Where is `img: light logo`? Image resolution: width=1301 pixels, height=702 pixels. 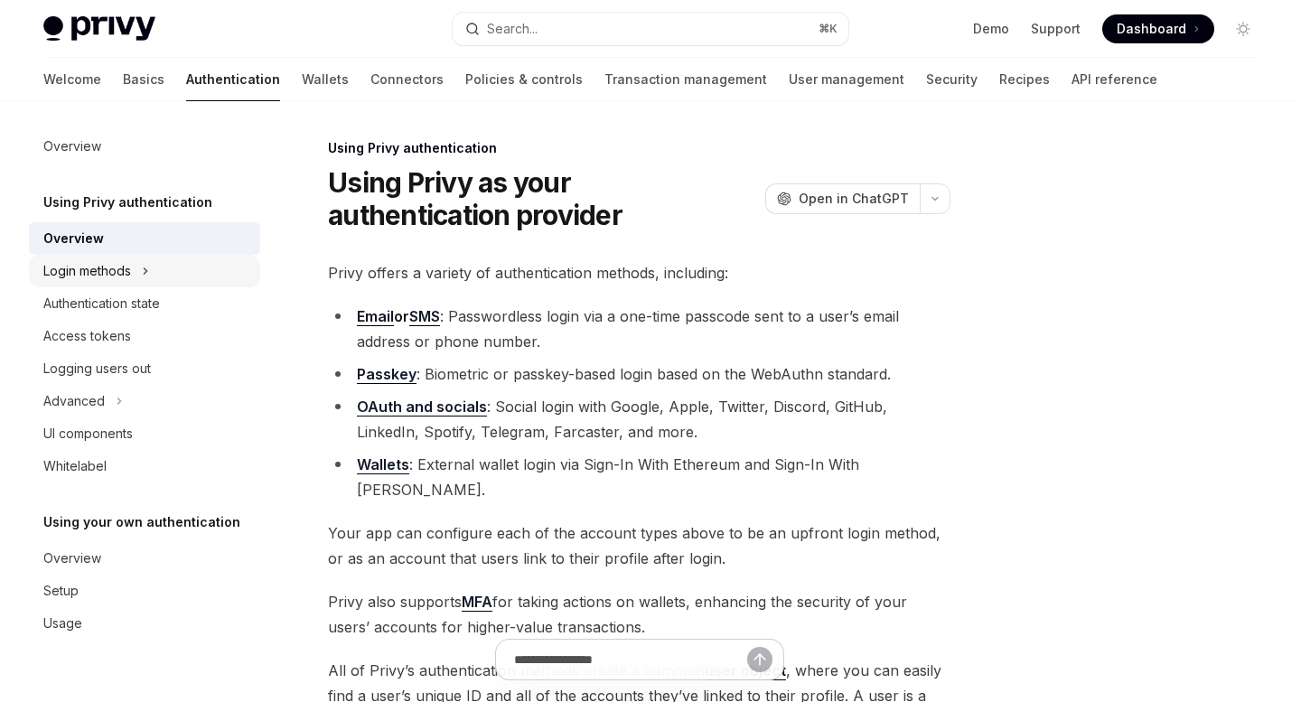 img: light logo is located at coordinates (99, 29).